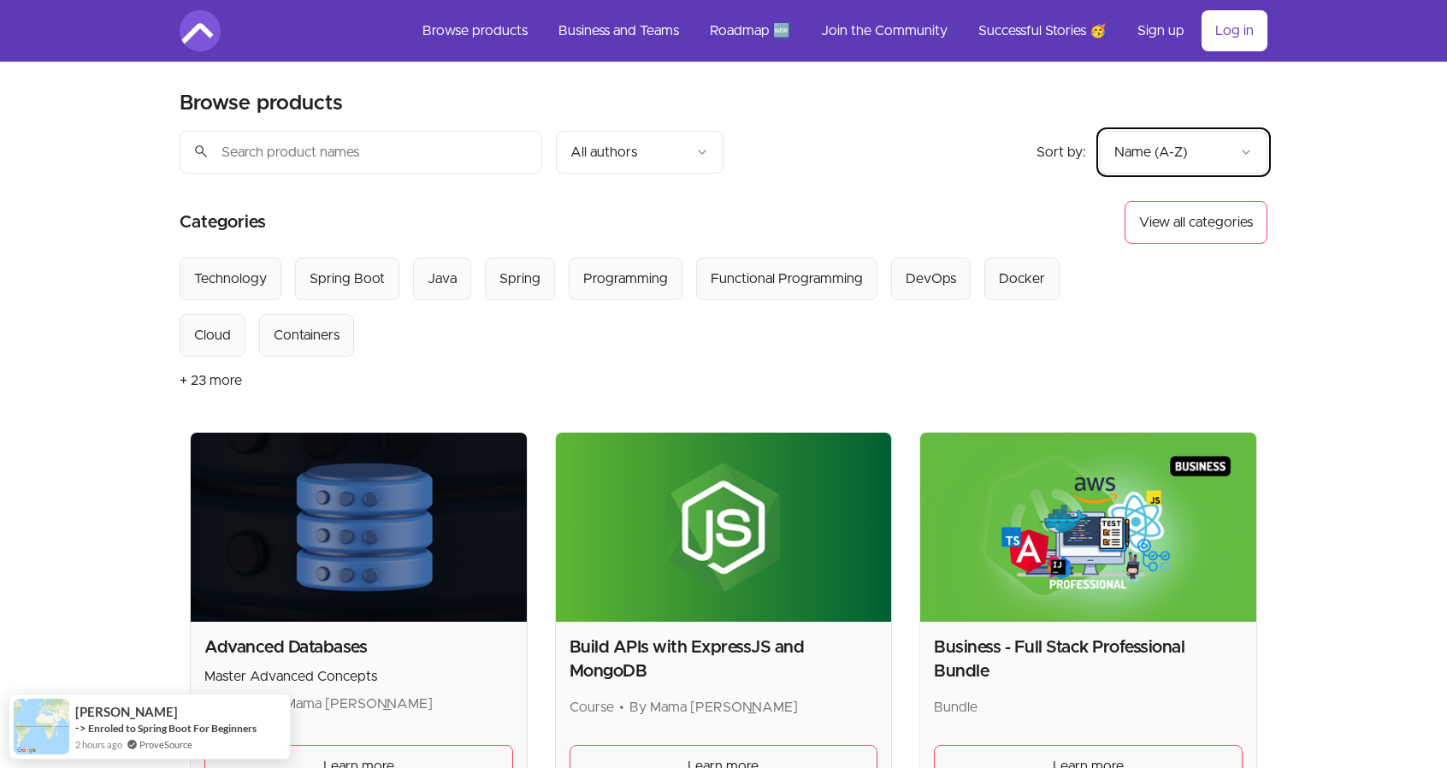 Image resolution: width=1447 pixels, height=768 pixels. What do you see at coordinates (931, 279) in the screenshot?
I see `div: DevOps` at bounding box center [931, 279].